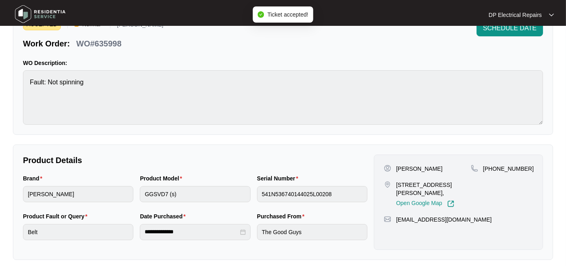 The image size is (566, 266). Describe the element at coordinates (195, 194) in the screenshot. I see `input: Product Model` at that location.